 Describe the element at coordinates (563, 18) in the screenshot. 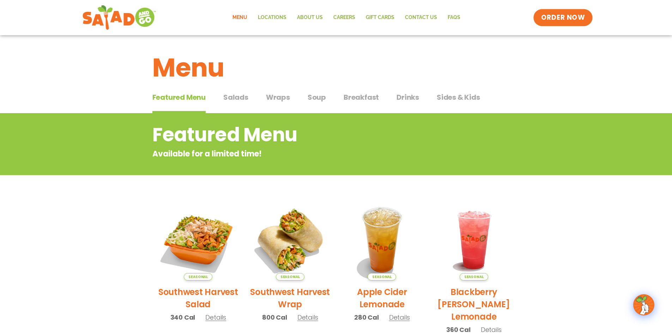

I see `span: ORDER NOW` at that location.